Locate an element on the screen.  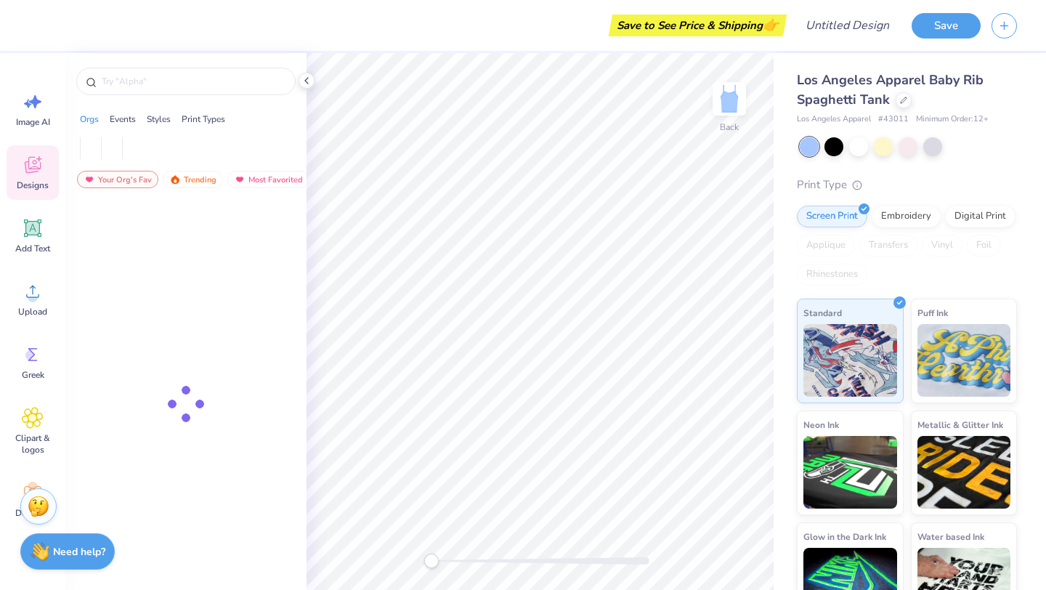
div: Print Types is located at coordinates (203, 119).